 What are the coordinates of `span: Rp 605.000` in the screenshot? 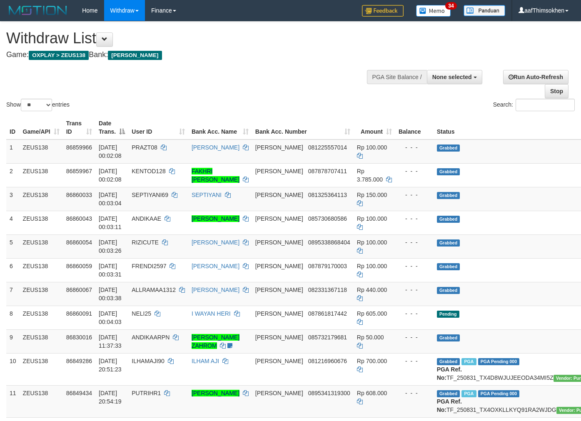 It's located at (372, 314).